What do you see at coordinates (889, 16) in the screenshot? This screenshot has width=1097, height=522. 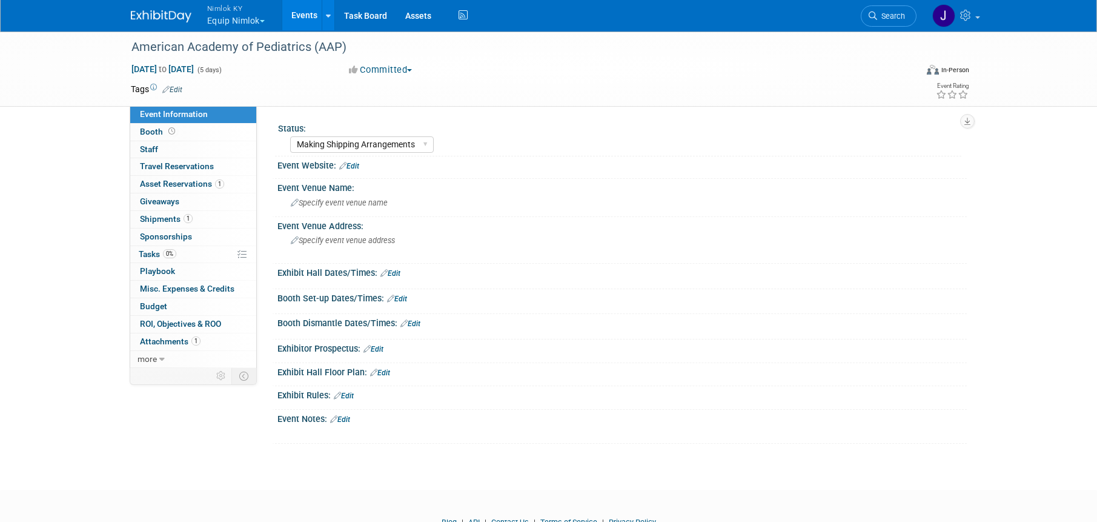 I see `a: Search` at bounding box center [889, 16].